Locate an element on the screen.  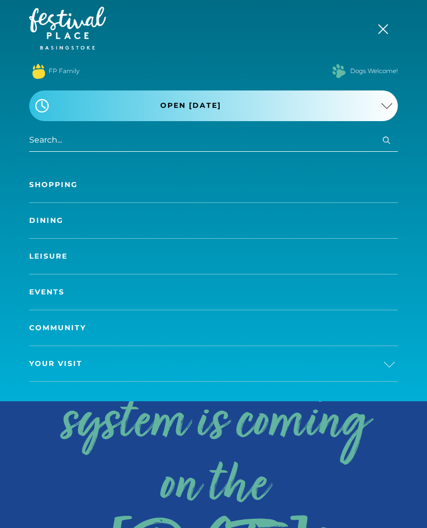
a: Dogs Welcome! is located at coordinates (373, 71).